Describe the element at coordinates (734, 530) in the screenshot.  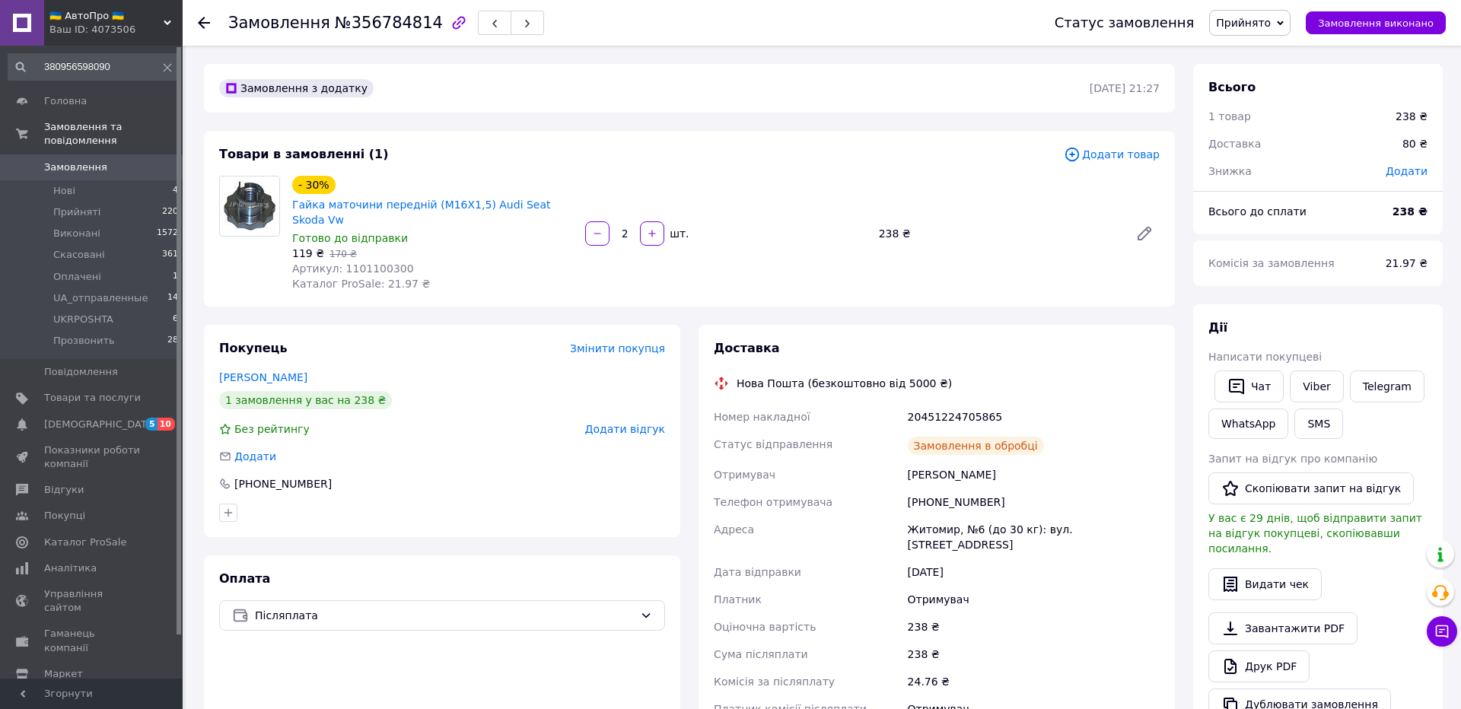
I see `span: Адреса` at that location.